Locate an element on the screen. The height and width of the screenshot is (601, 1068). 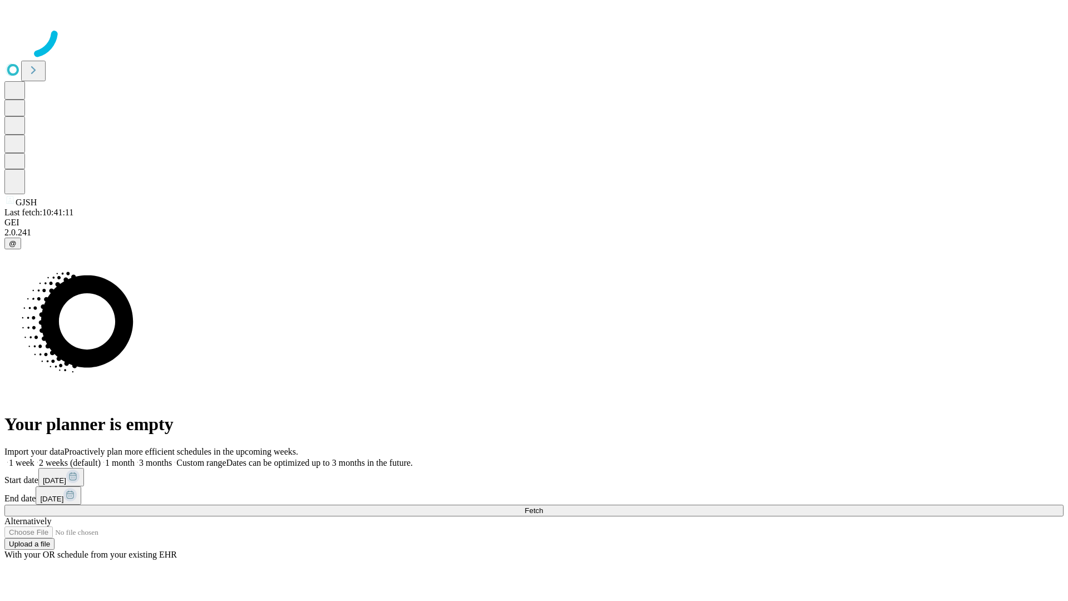
span: With your OR schedule from your existing EHR is located at coordinates (91, 554).